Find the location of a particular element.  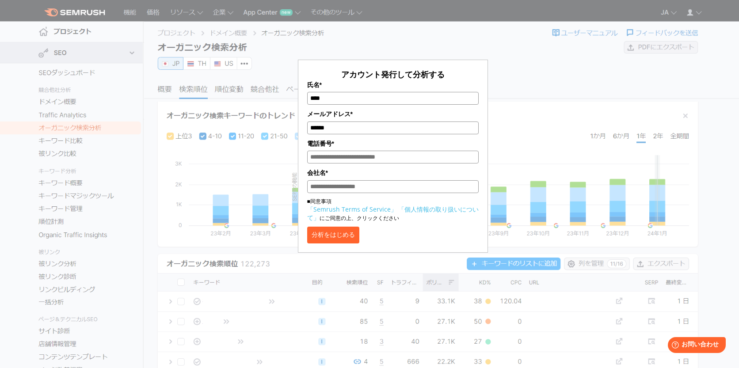

p: ■同意事項 にご同意の上、クリックください is located at coordinates (393, 210).